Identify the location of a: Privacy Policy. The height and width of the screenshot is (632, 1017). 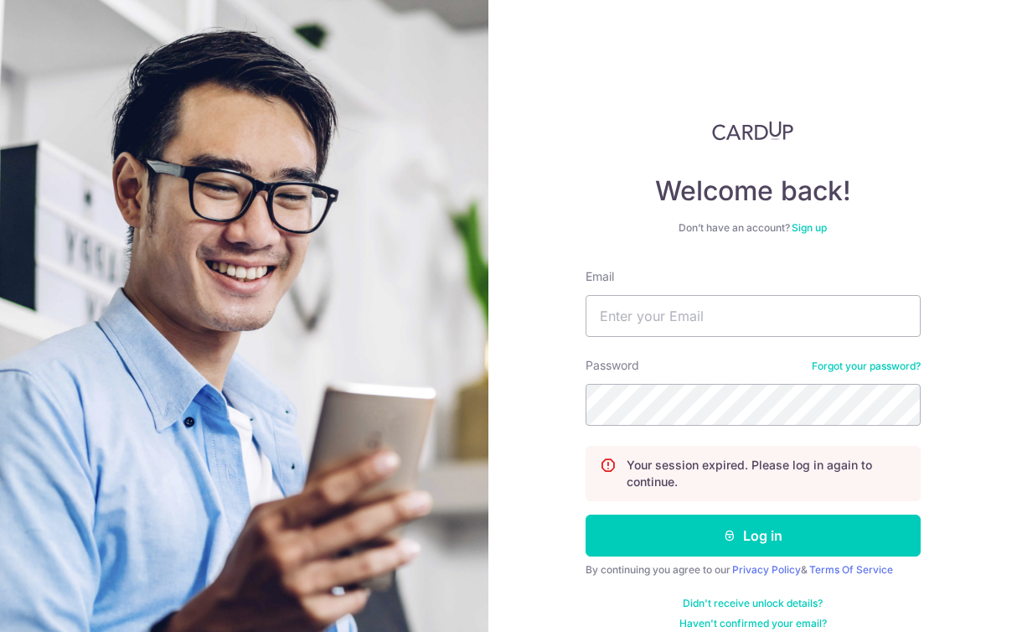
(767, 569).